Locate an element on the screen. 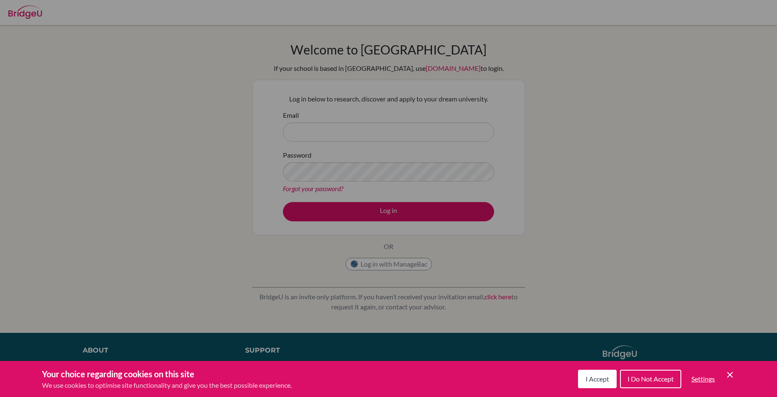 Image resolution: width=777 pixels, height=397 pixels. button: Settings is located at coordinates (703, 379).